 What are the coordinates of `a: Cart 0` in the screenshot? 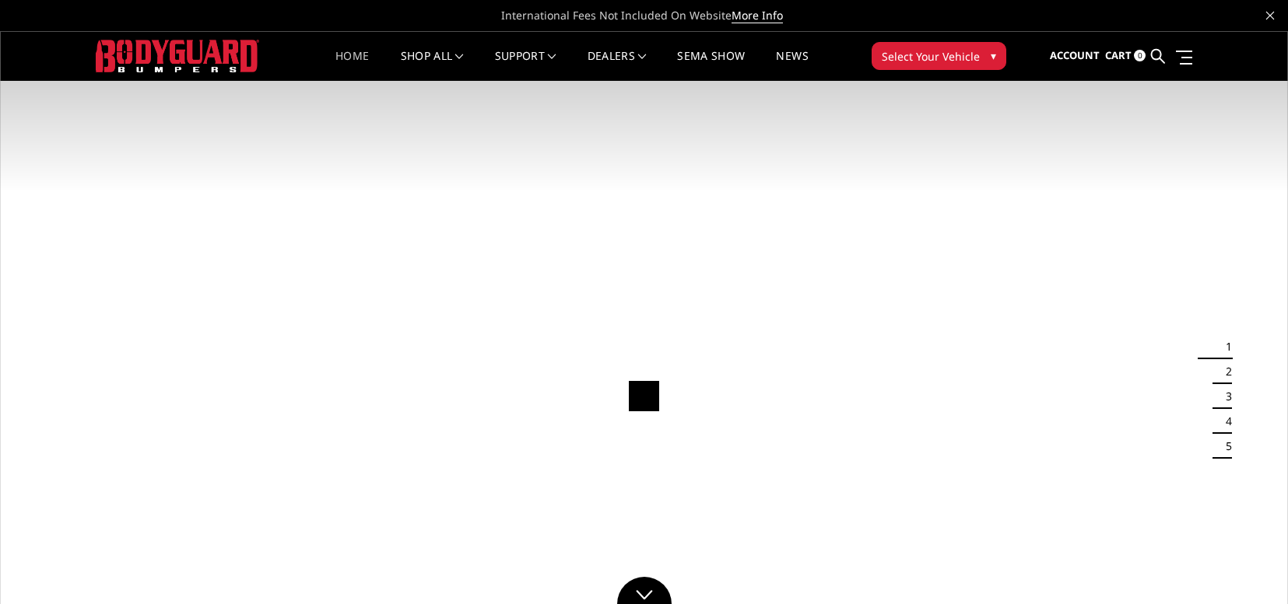 It's located at (1125, 56).